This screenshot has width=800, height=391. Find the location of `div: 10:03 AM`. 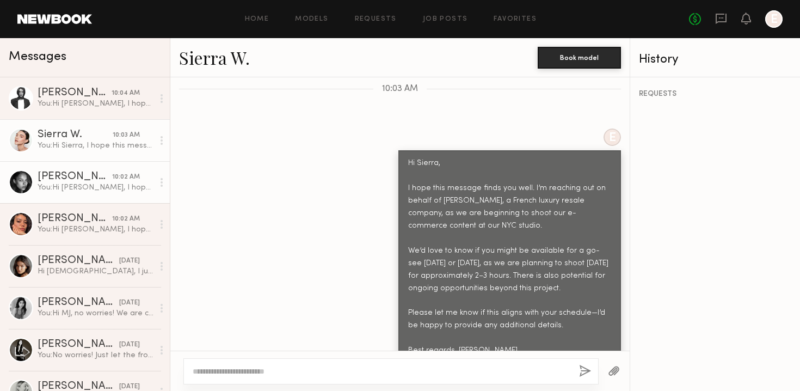

div: 10:03 AM is located at coordinates (126, 135).